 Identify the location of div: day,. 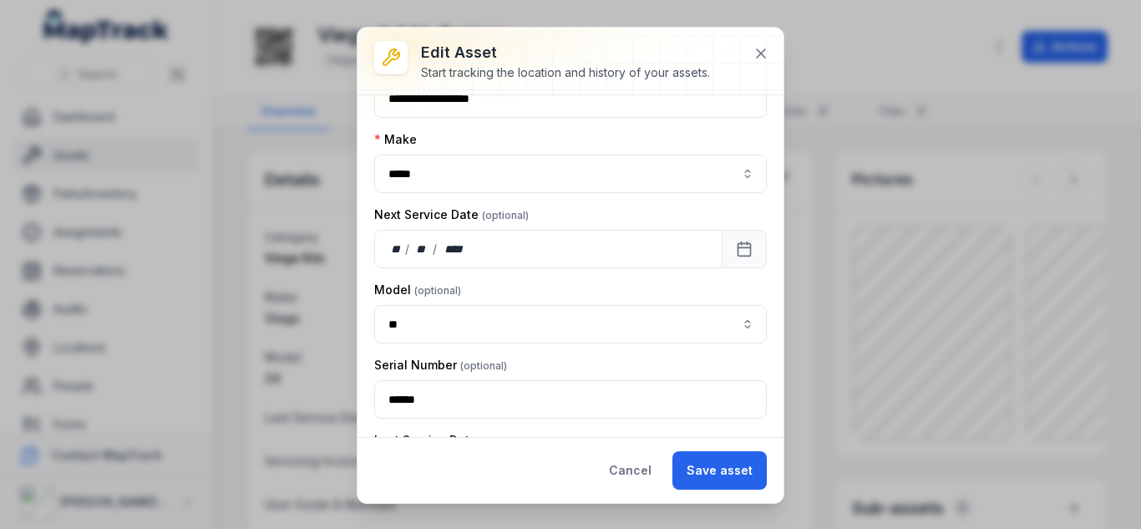
(397, 249).